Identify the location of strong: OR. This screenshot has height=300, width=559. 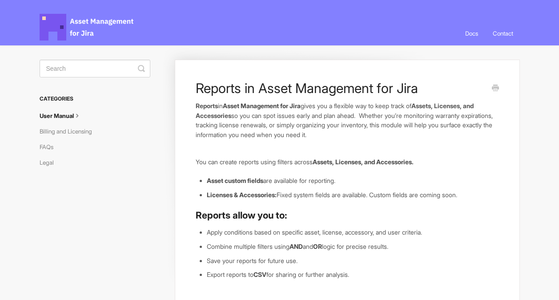
(317, 246).